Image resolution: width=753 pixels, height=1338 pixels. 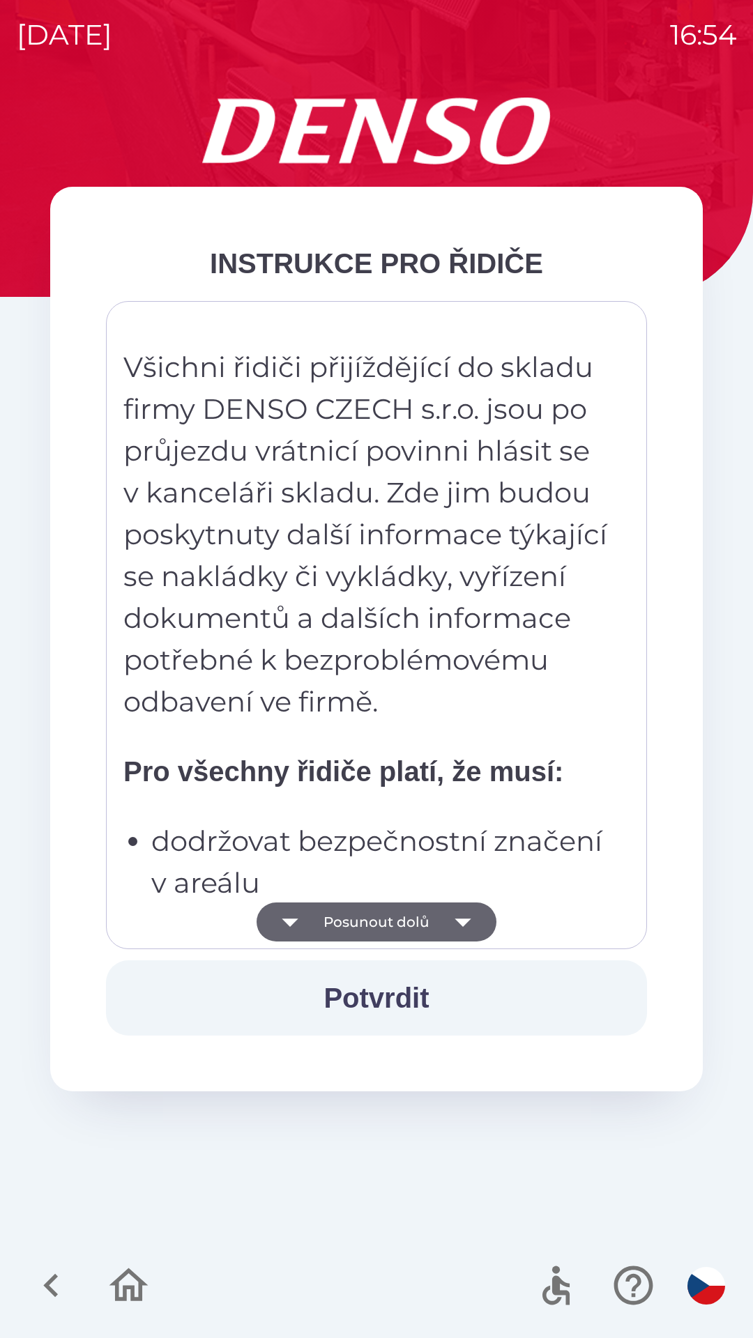 I want to click on p: 16:54, so click(x=702, y=35).